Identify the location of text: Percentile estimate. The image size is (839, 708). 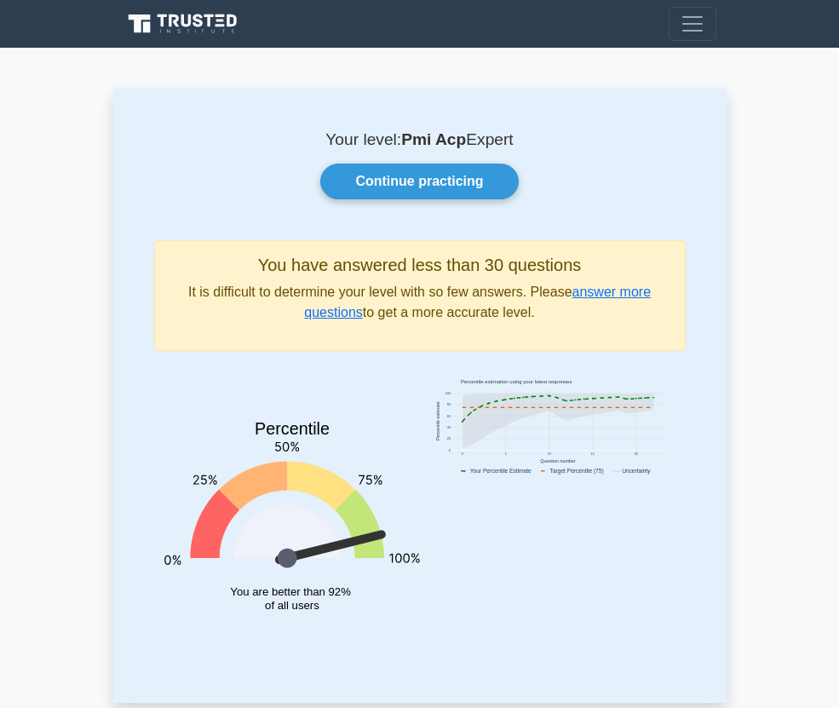
(437, 421).